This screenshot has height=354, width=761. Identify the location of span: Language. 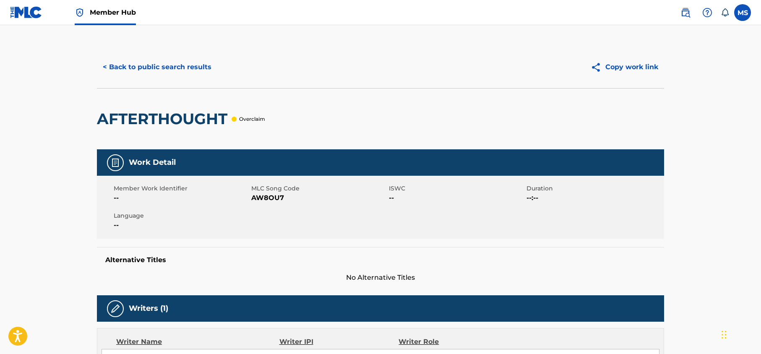
(181, 215).